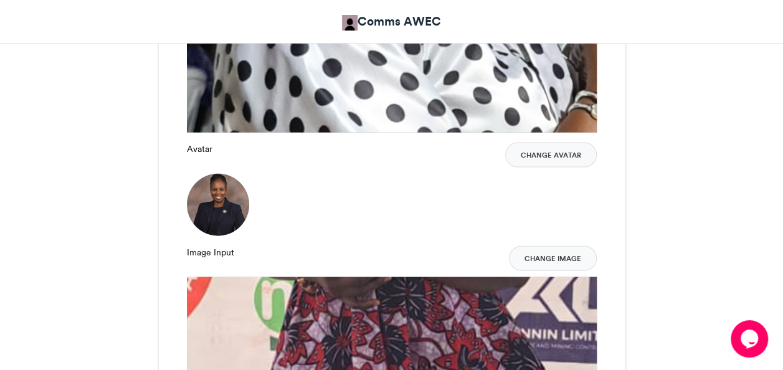 This screenshot has width=783, height=370. What do you see at coordinates (550, 155) in the screenshot?
I see `button: Change Avatar` at bounding box center [550, 155].